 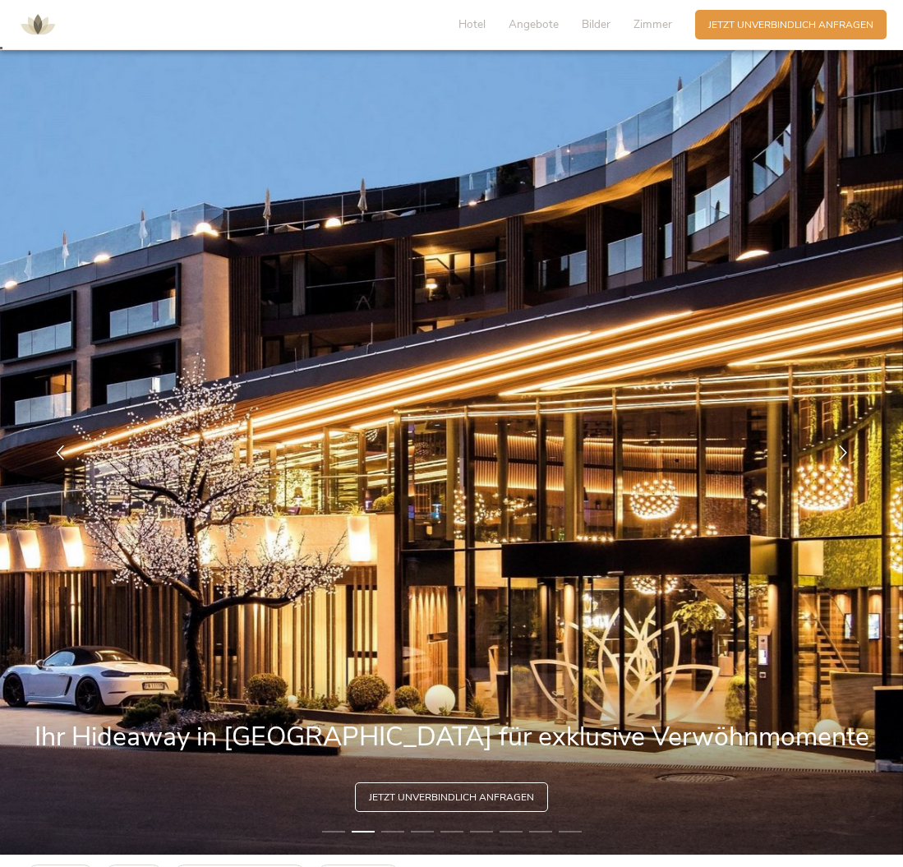 What do you see at coordinates (534, 24) in the screenshot?
I see `span: Angebote` at bounding box center [534, 24].